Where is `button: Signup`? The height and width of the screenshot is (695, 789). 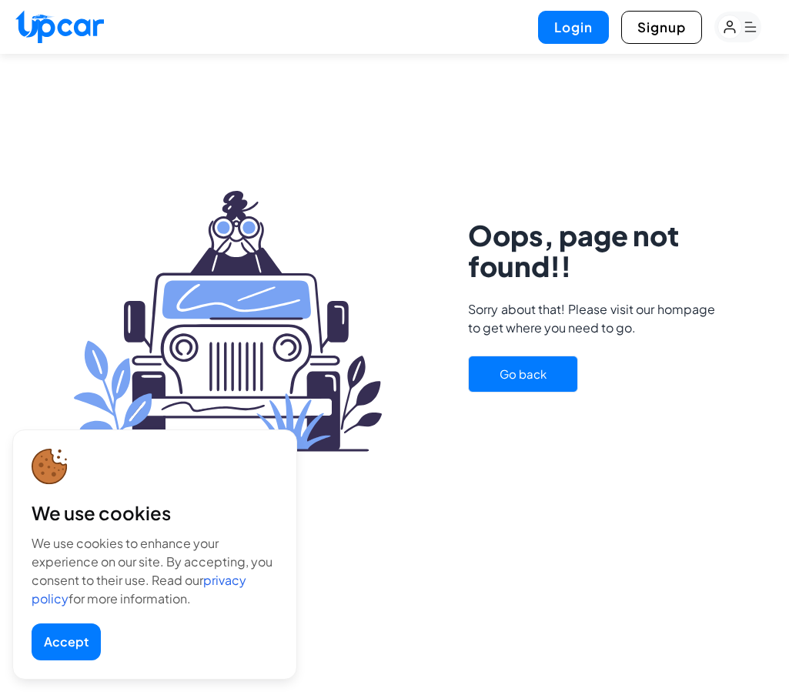 button: Signup is located at coordinates (662, 27).